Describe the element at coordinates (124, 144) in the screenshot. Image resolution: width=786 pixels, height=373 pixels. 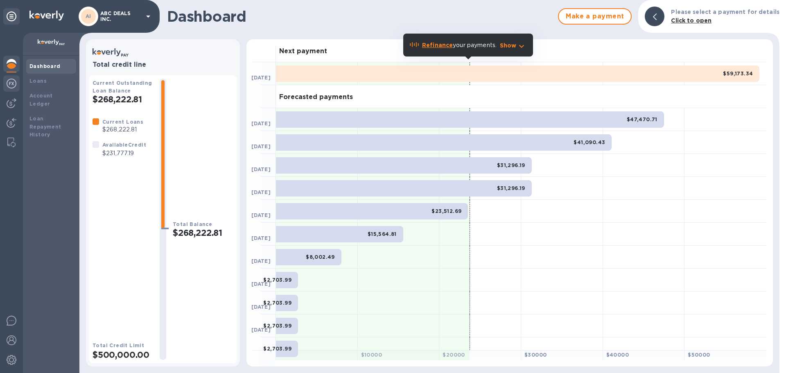
I see `b: Available Credit` at that location.